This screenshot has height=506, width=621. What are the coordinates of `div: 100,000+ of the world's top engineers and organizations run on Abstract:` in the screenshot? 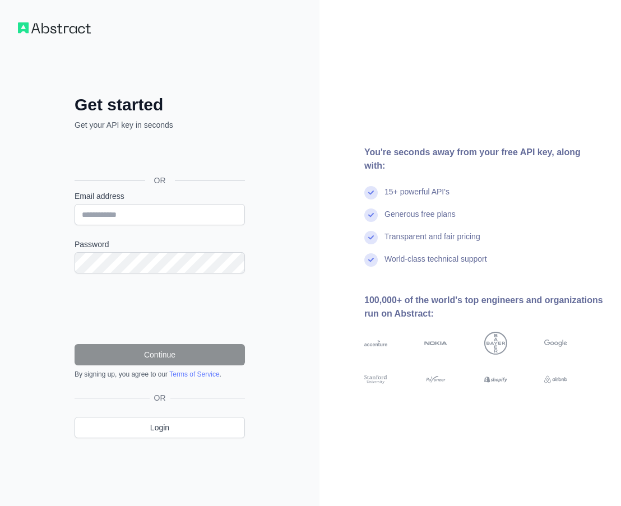 It's located at (484, 307).